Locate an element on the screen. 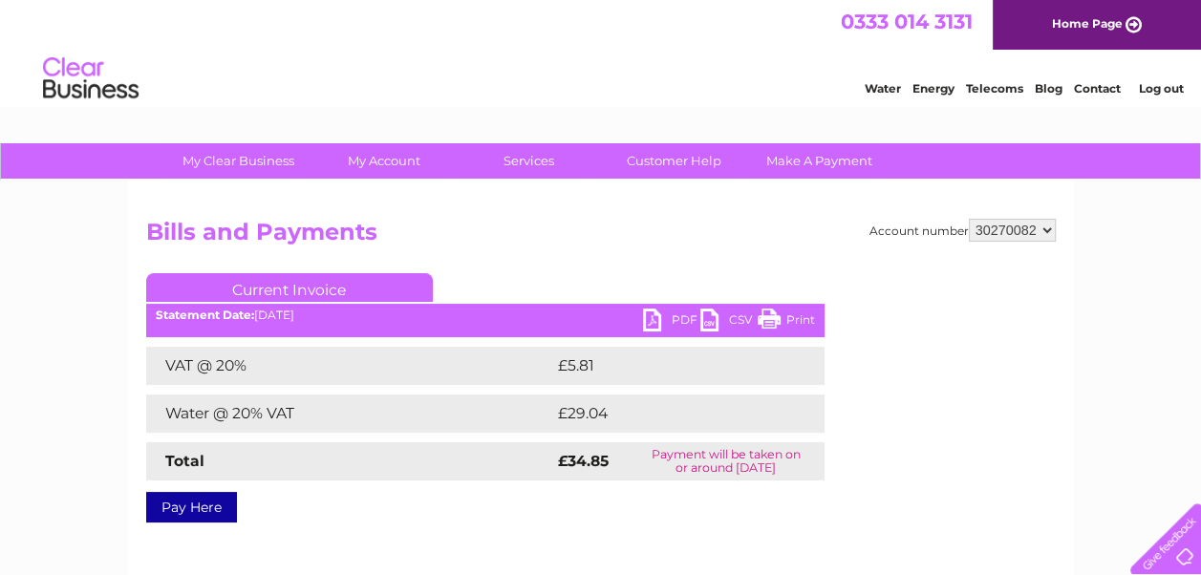 The width and height of the screenshot is (1201, 575). a: Log out is located at coordinates (1160, 88).